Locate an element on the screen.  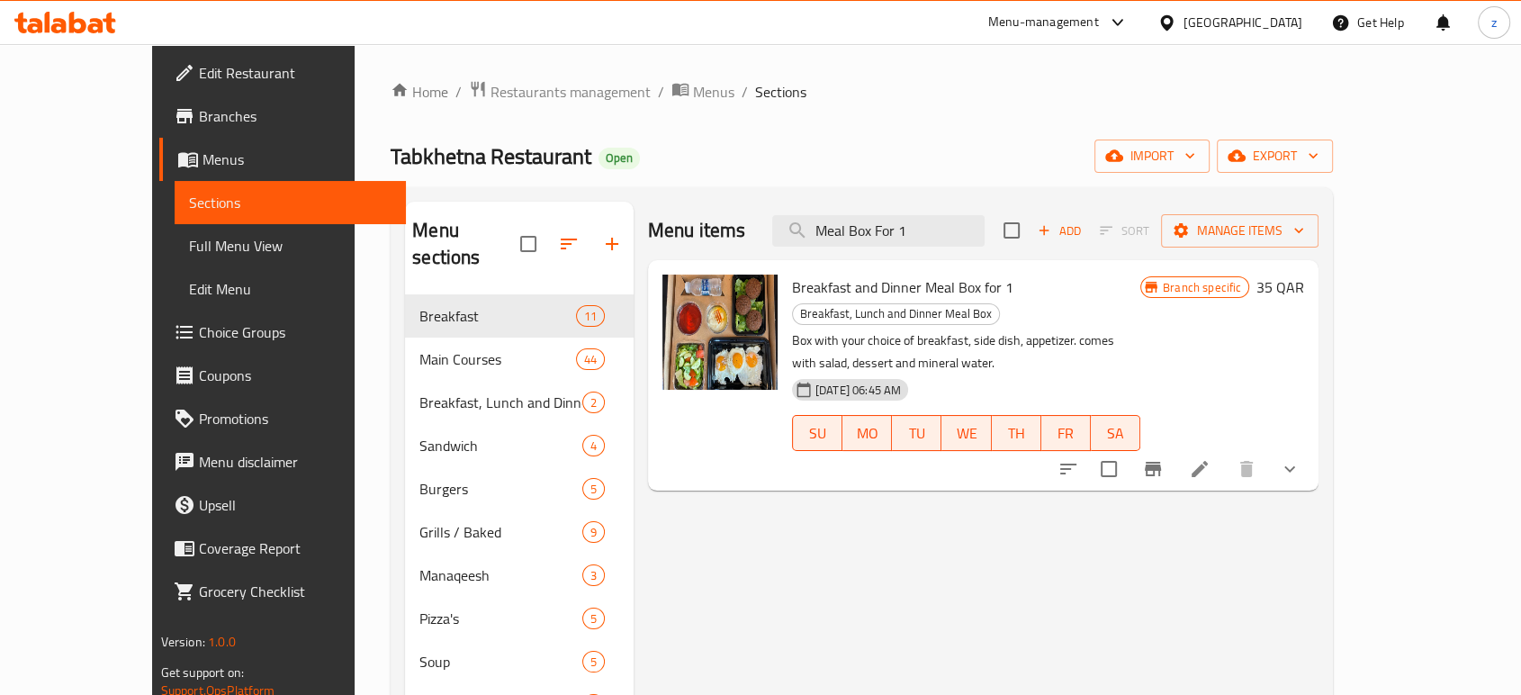
div: Soup5 is located at coordinates (519, 661).